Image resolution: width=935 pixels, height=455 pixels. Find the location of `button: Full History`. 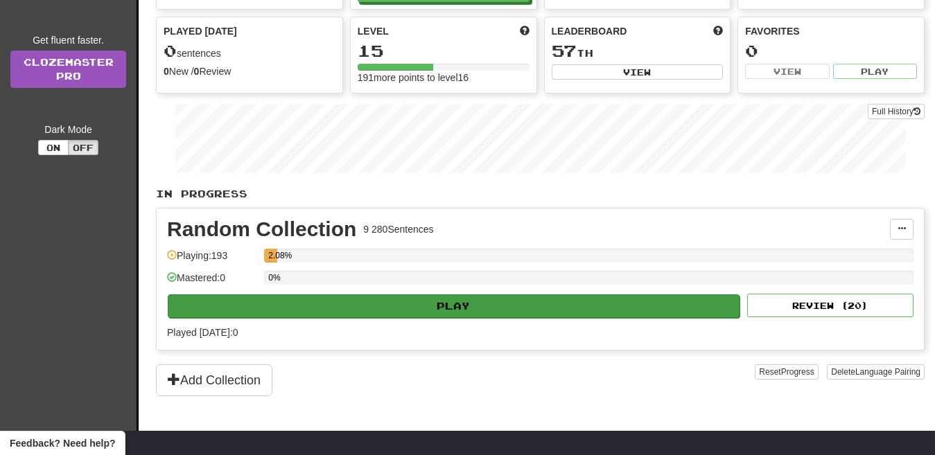

button: Full History is located at coordinates (896, 112).